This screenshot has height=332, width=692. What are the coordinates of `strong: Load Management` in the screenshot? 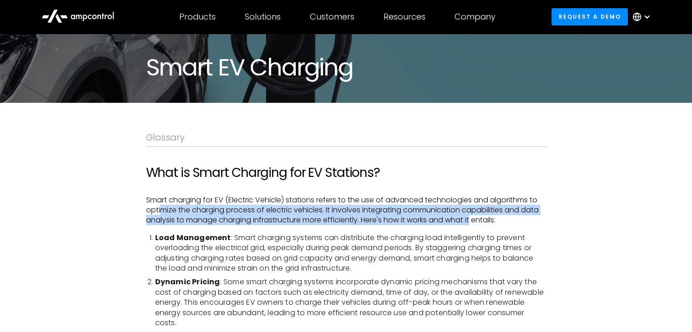 It's located at (193, 238).